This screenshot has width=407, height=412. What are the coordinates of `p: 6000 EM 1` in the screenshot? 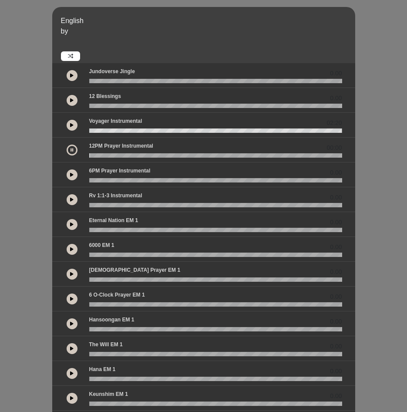 It's located at (102, 245).